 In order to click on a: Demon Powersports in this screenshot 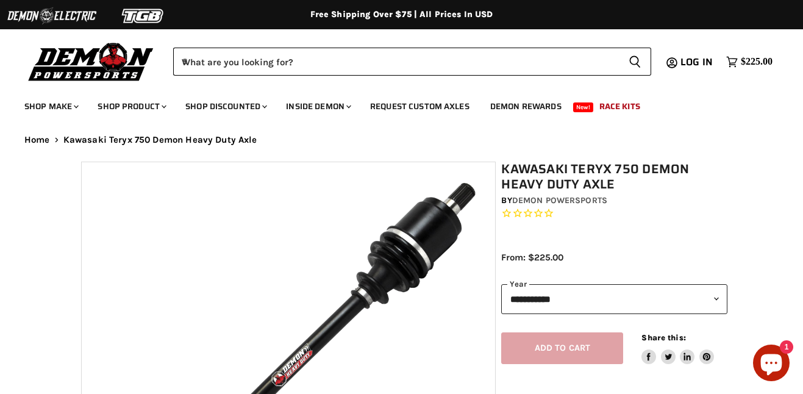, I will do `click(559, 200)`.